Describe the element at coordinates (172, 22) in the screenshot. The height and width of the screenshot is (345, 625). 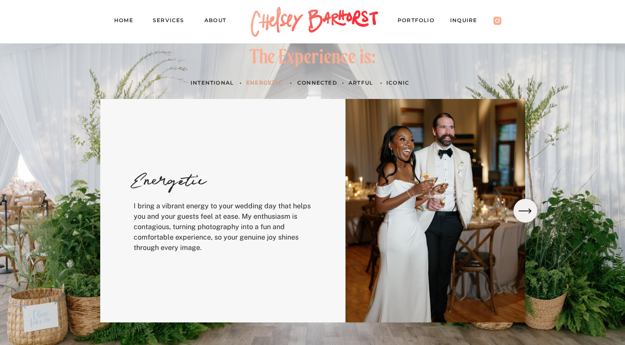
I see `nav: Services` at that location.